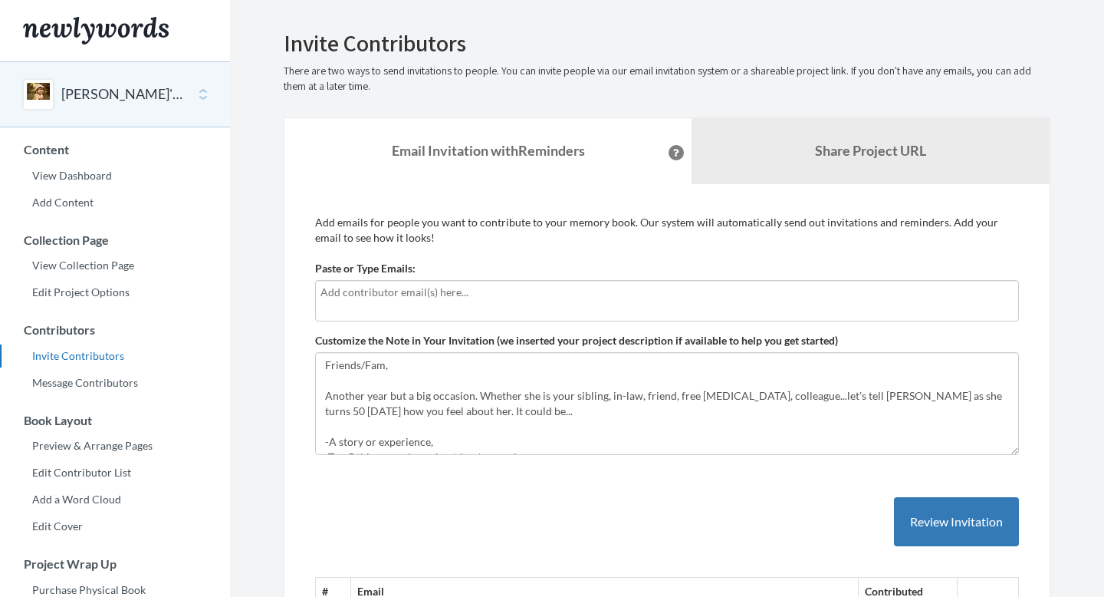  I want to click on p: Add emails for people you want to contribute to your memory book. Our system will automatically s..., so click(667, 230).